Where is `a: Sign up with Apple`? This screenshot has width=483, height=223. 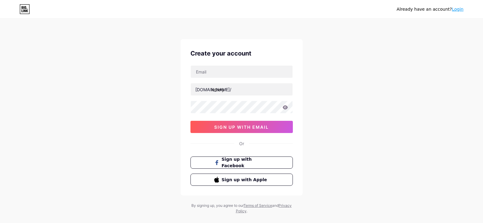
a: Sign up with Apple is located at coordinates (242, 180).